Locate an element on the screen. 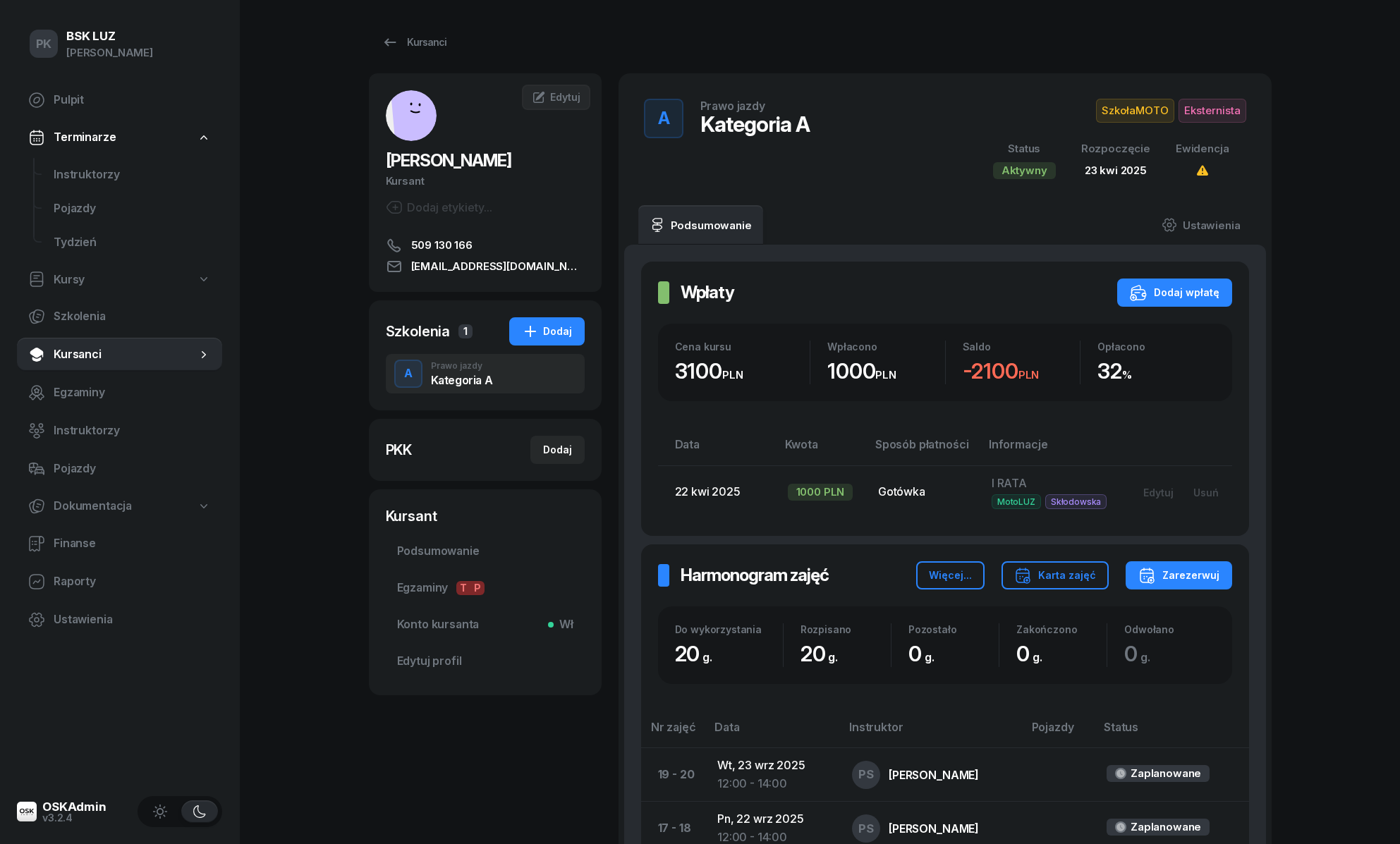  a: 509 130 166 is located at coordinates (485, 245).